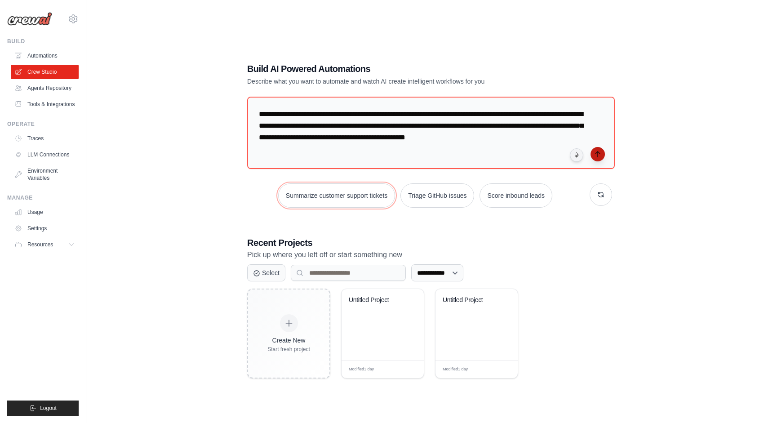 The height and width of the screenshot is (423, 773). Describe the element at coordinates (45, 88) in the screenshot. I see `a: Agents Repository` at that location.